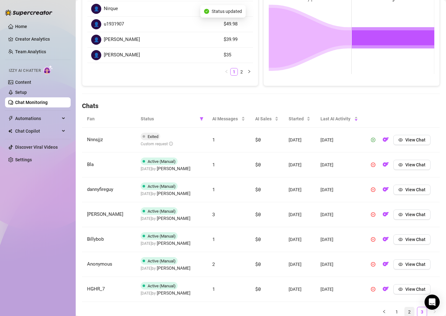 The width and height of the screenshot is (446, 316). Describe the element at coordinates (31, 103) in the screenshot. I see `a: Chat Monitoring` at that location.